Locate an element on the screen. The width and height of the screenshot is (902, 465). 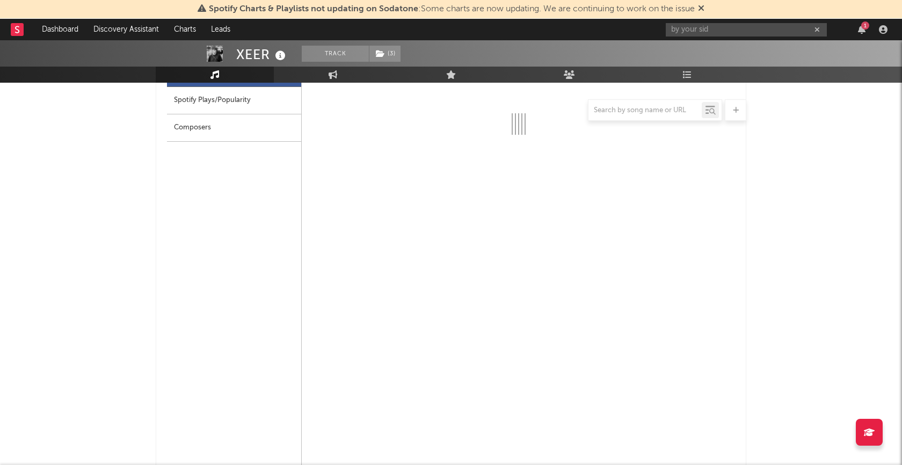
button: (3) is located at coordinates (385, 54).